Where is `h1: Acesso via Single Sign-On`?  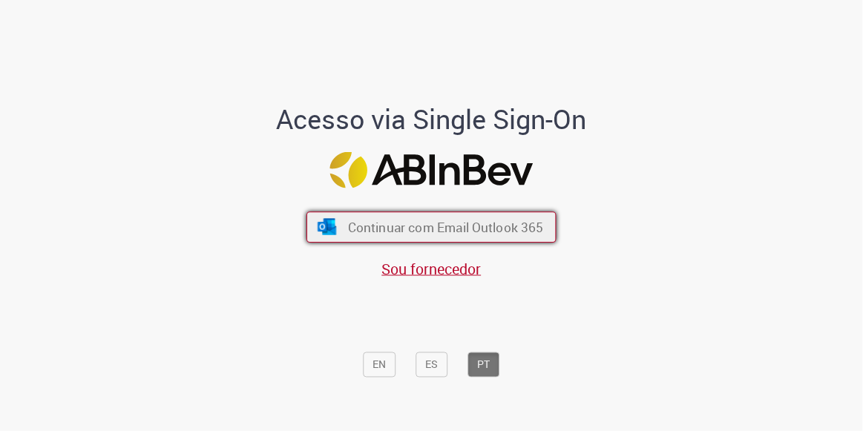
h1: Acesso via Single Sign-On is located at coordinates (431, 119).